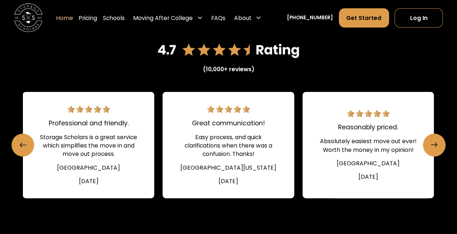  What do you see at coordinates (88, 17) in the screenshot?
I see `a: Pricing` at bounding box center [88, 17].